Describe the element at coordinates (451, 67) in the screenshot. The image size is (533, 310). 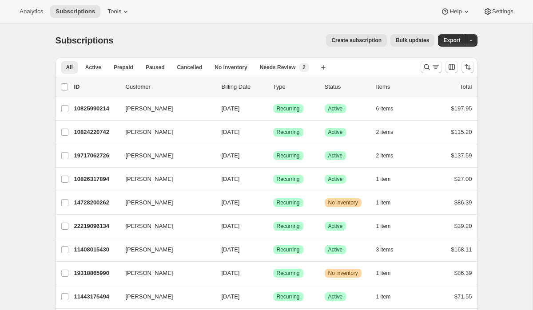
I see `button: Customize table column order and visibility` at that location.